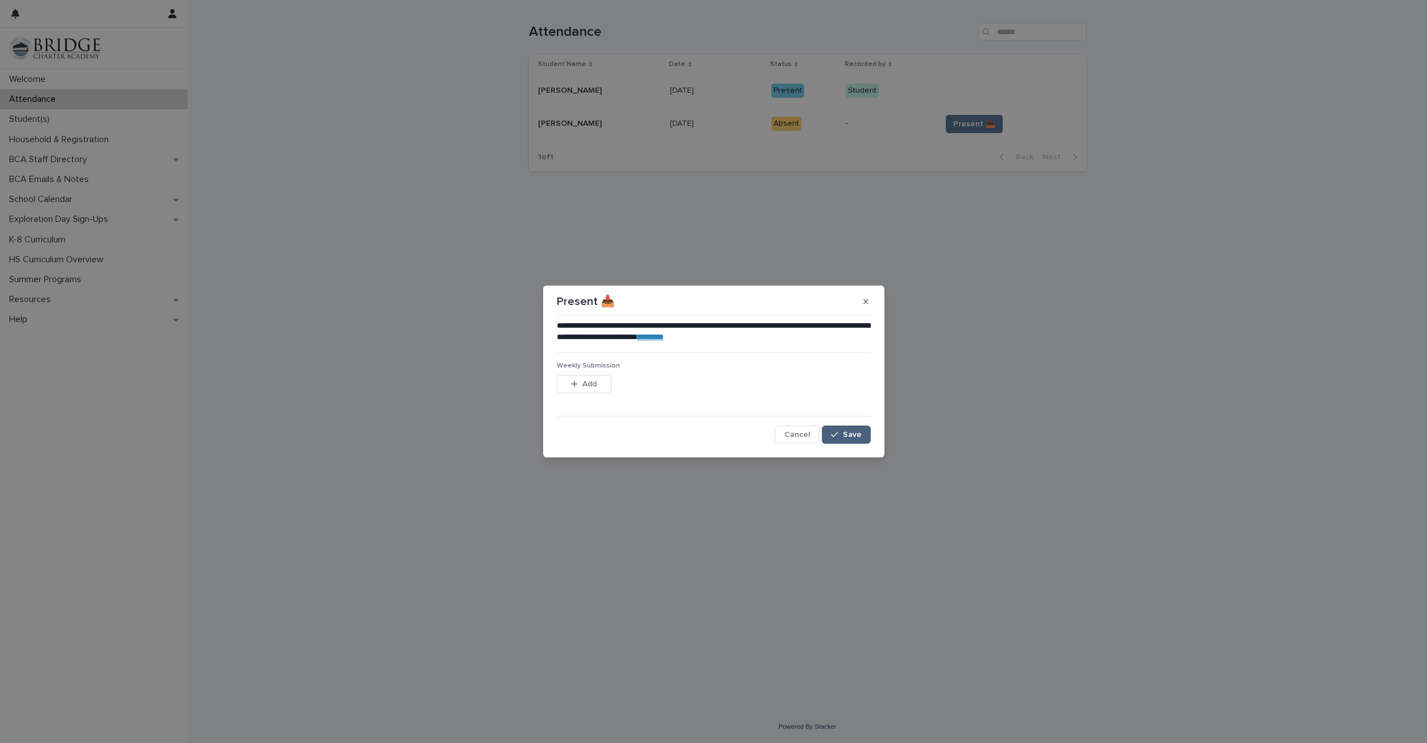 This screenshot has height=743, width=1427. What do you see at coordinates (852, 435) in the screenshot?
I see `span: Save` at bounding box center [852, 435].